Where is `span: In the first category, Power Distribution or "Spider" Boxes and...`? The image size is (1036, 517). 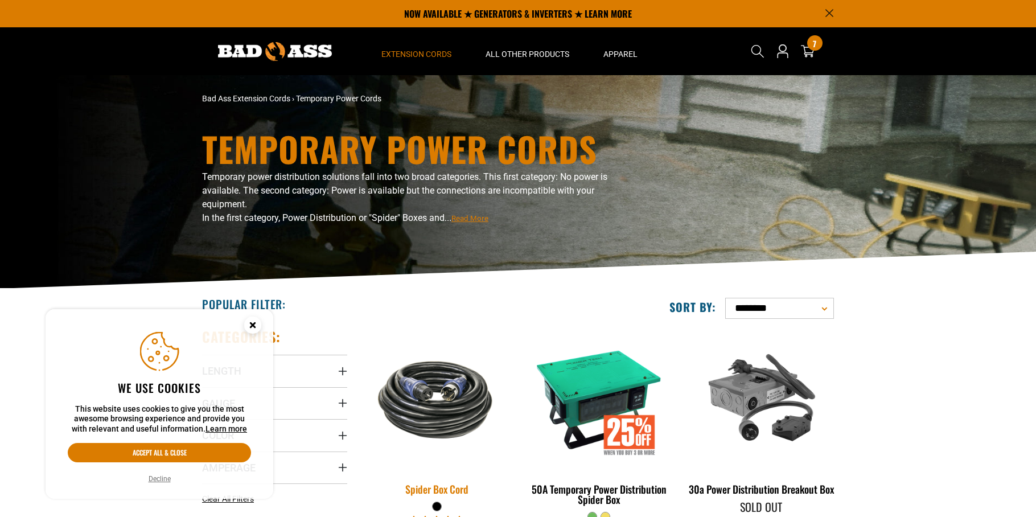
span: In the first category, Power Distribution or "Spider" Boxes and... is located at coordinates (345, 217).